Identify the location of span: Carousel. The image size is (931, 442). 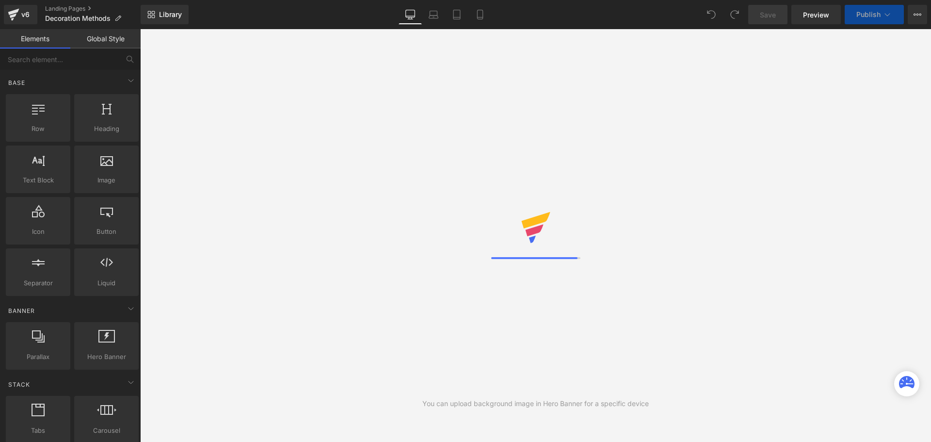
(106, 430).